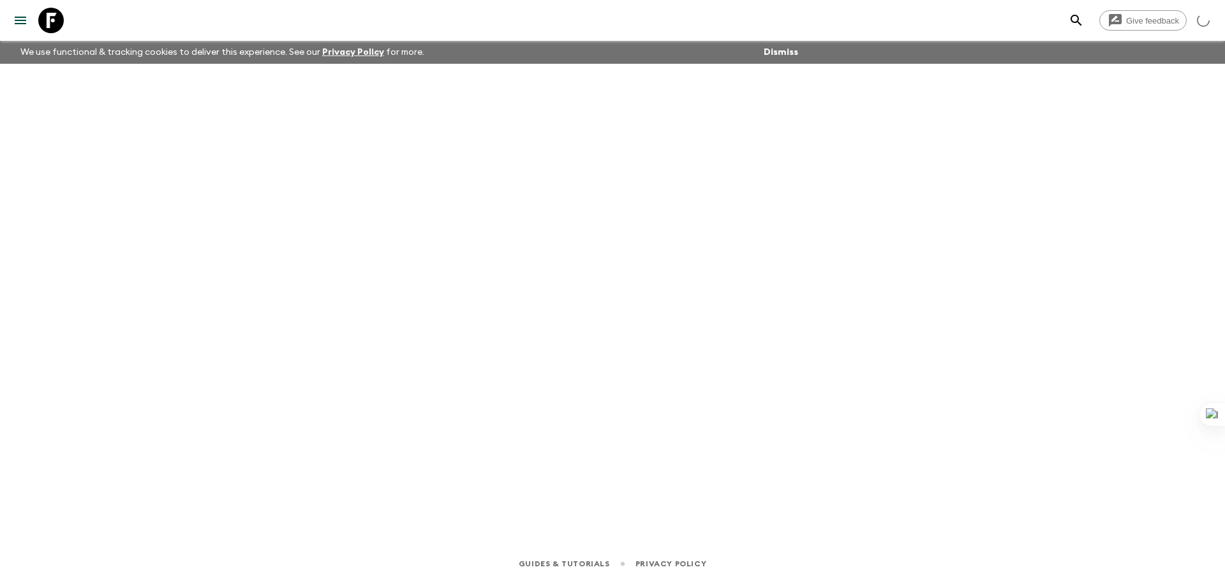 The width and height of the screenshot is (1225, 581). What do you see at coordinates (1143, 20) in the screenshot?
I see `a: Give feedback` at bounding box center [1143, 20].